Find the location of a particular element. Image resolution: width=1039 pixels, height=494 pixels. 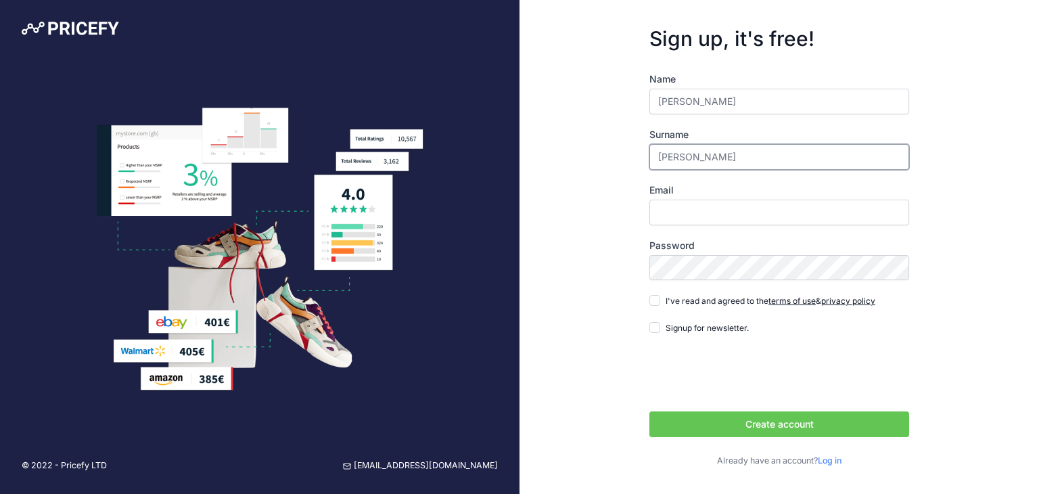

label: Password is located at coordinates (780, 246).